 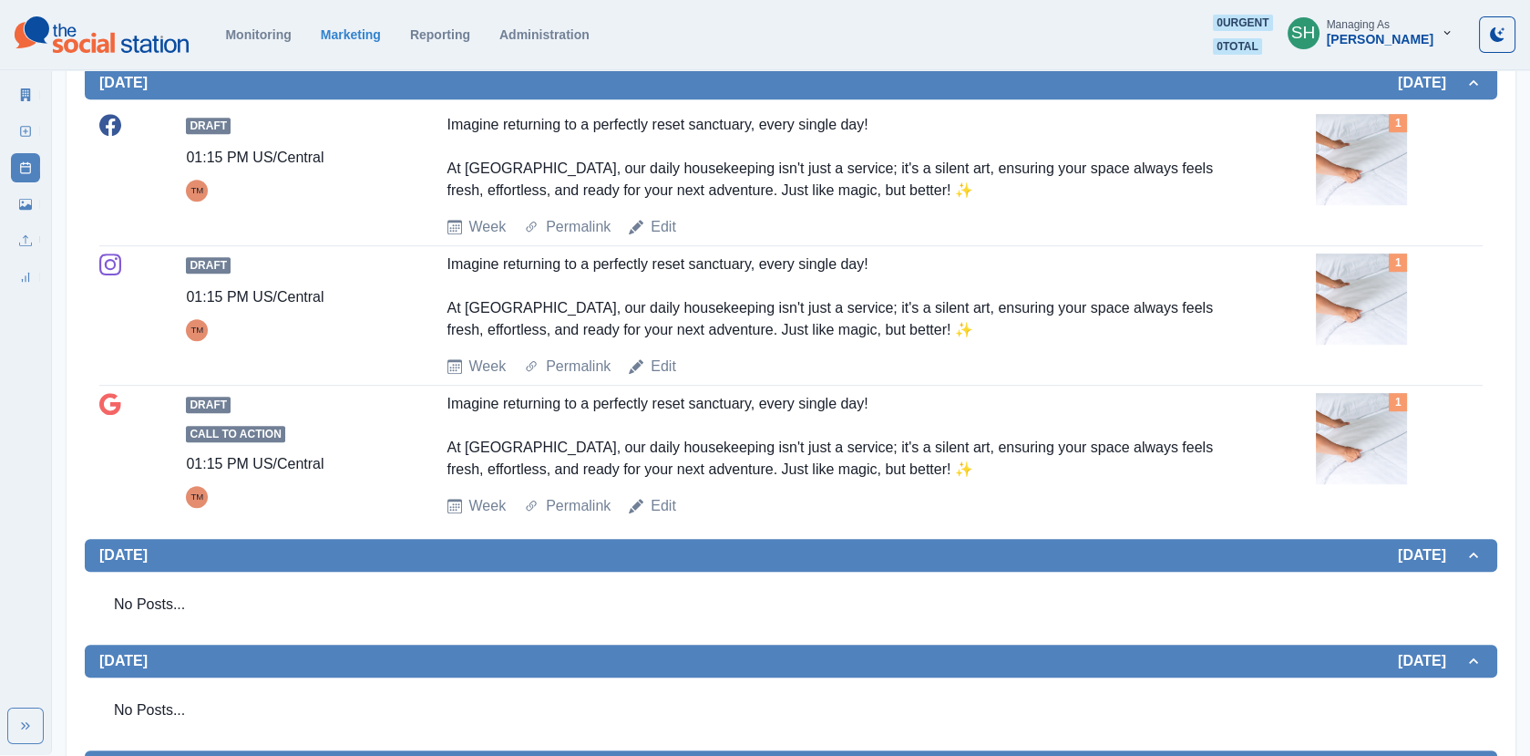 I want to click on a: New Post, so click(x=26, y=131).